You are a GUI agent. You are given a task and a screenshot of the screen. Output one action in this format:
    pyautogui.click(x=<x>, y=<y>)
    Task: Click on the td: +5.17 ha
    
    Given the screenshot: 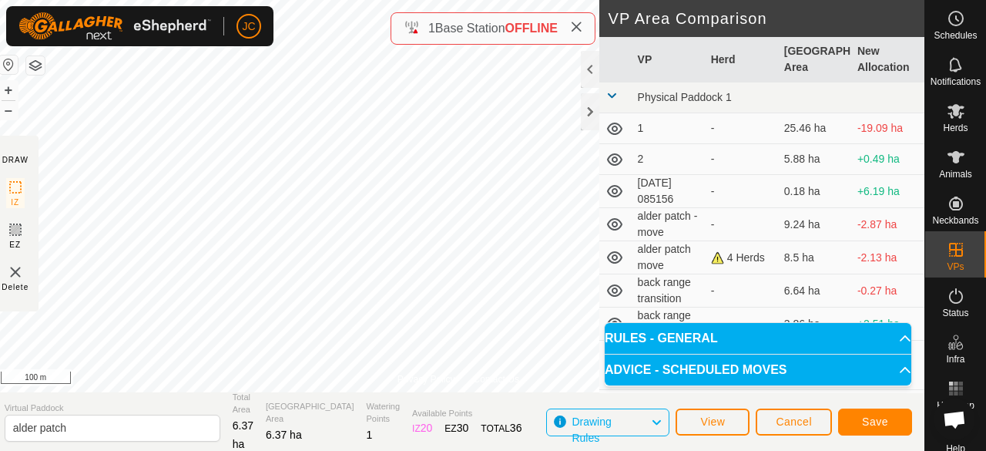 What is the action you would take?
    pyautogui.click(x=888, y=415)
    